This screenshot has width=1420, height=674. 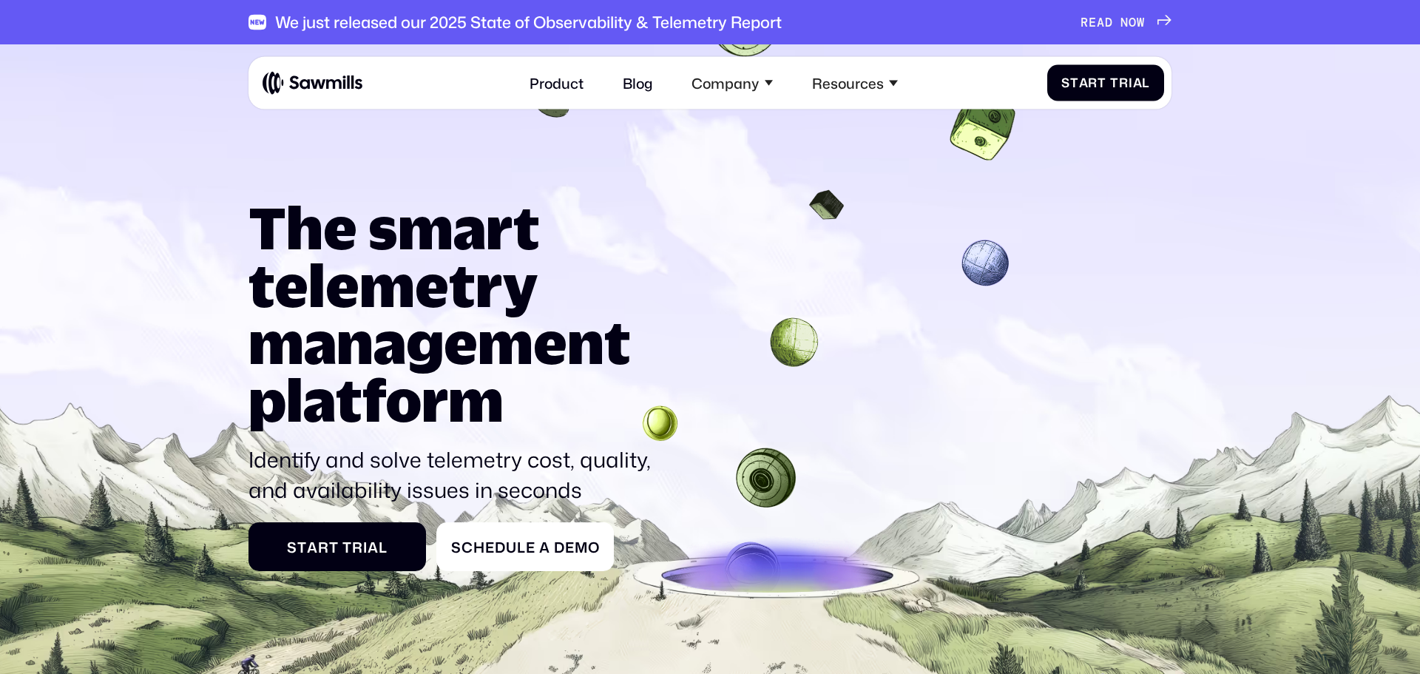 I want to click on span: O, so click(x=1132, y=22).